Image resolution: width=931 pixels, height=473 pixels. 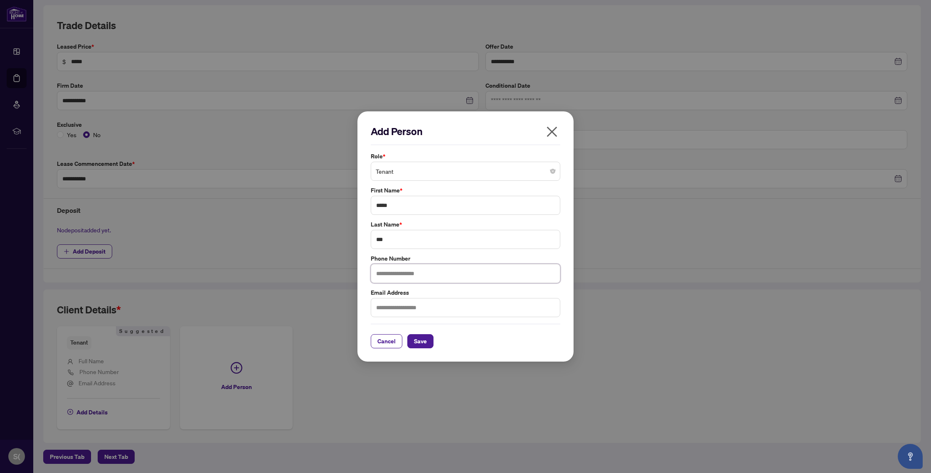 I want to click on label: Email Address, so click(x=465, y=293).